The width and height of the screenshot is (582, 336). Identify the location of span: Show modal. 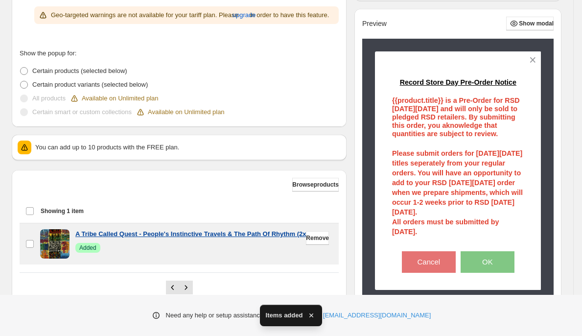
(536, 23).